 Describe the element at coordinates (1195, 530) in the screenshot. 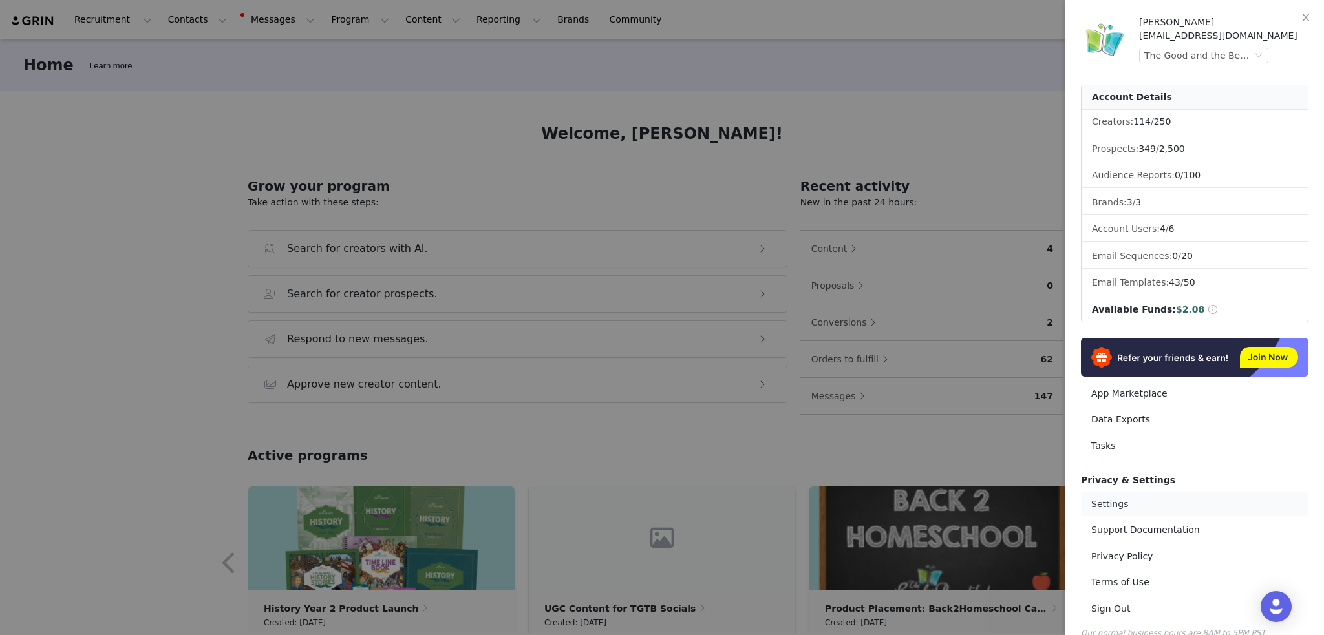

I see `a: Support Documentation` at that location.